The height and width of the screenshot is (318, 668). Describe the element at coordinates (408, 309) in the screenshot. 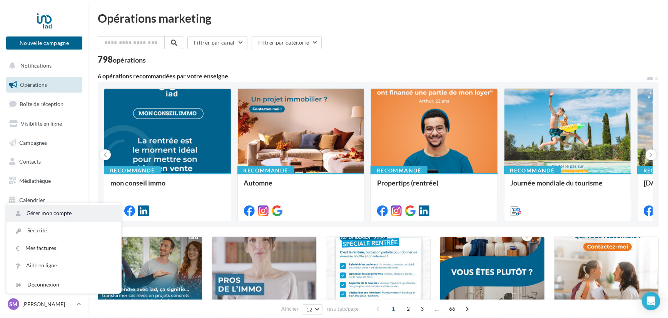

I see `span: 2` at that location.